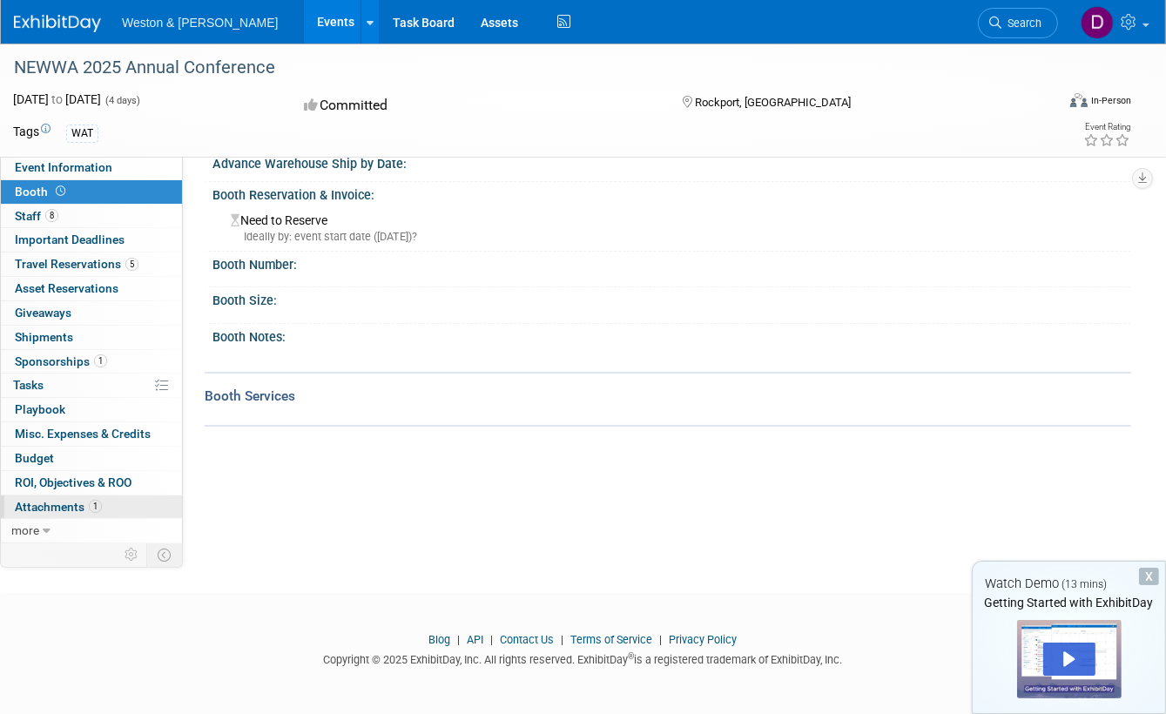 The width and height of the screenshot is (1166, 714). I want to click on div: Need to Reserve, so click(671, 225).